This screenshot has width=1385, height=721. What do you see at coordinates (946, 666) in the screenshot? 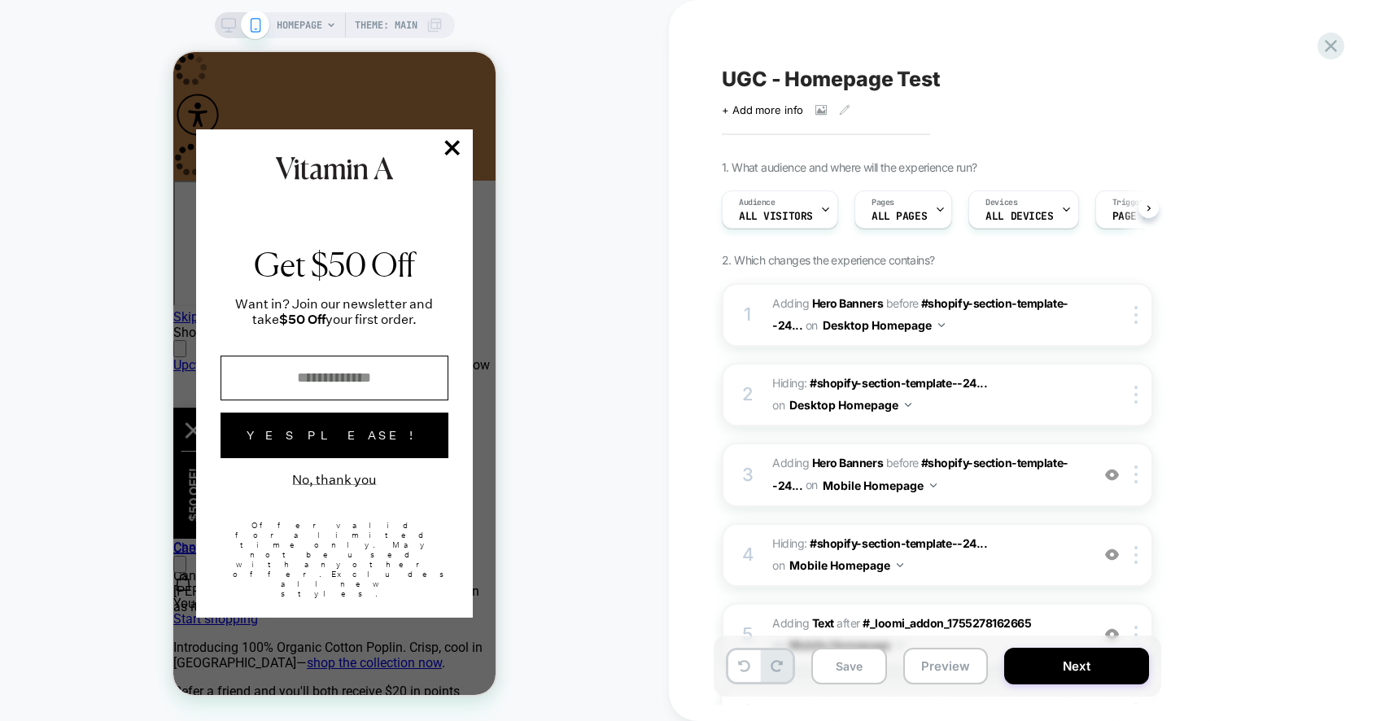
I see `button: Preview` at bounding box center [946, 666].